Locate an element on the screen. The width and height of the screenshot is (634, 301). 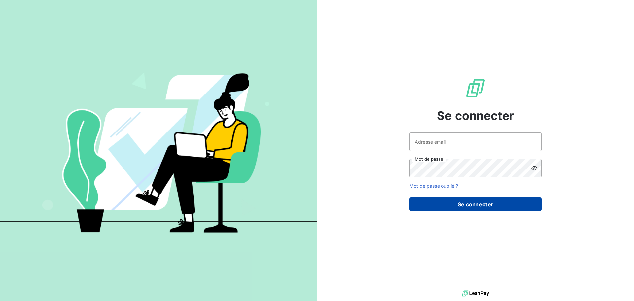
img: Logo LeanPay is located at coordinates (475, 88).